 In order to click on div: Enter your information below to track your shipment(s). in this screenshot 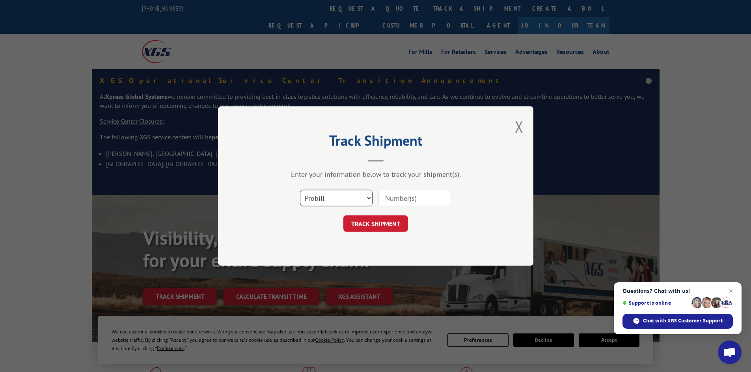, I will do `click(376, 174)`.